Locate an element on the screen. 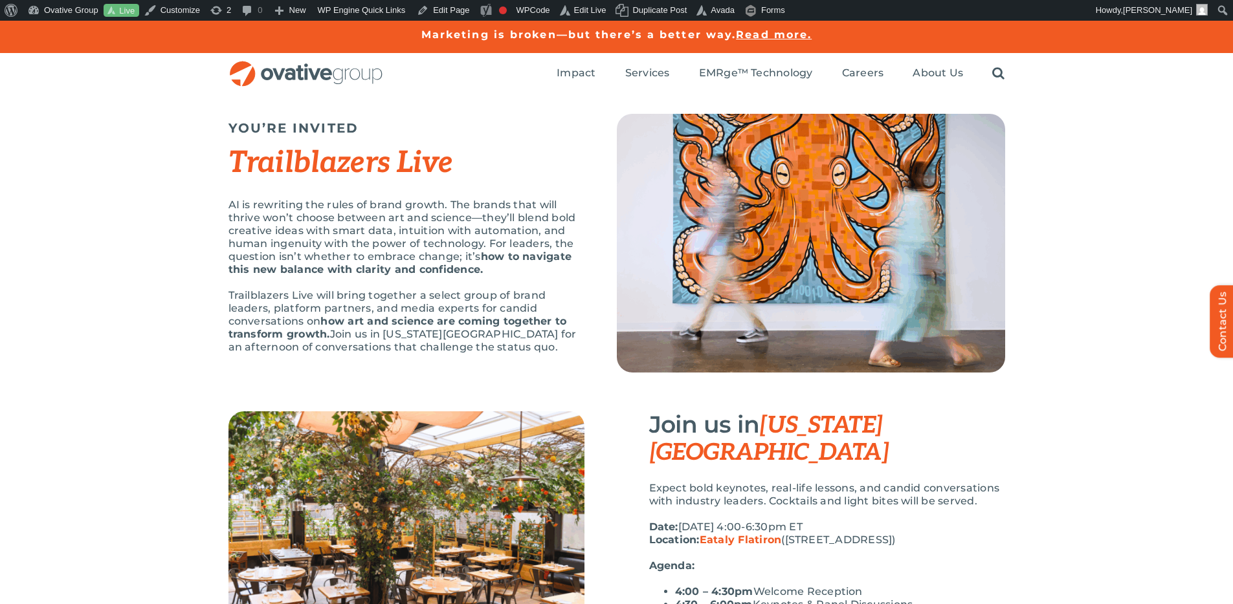  nav: Menu is located at coordinates (780, 74).